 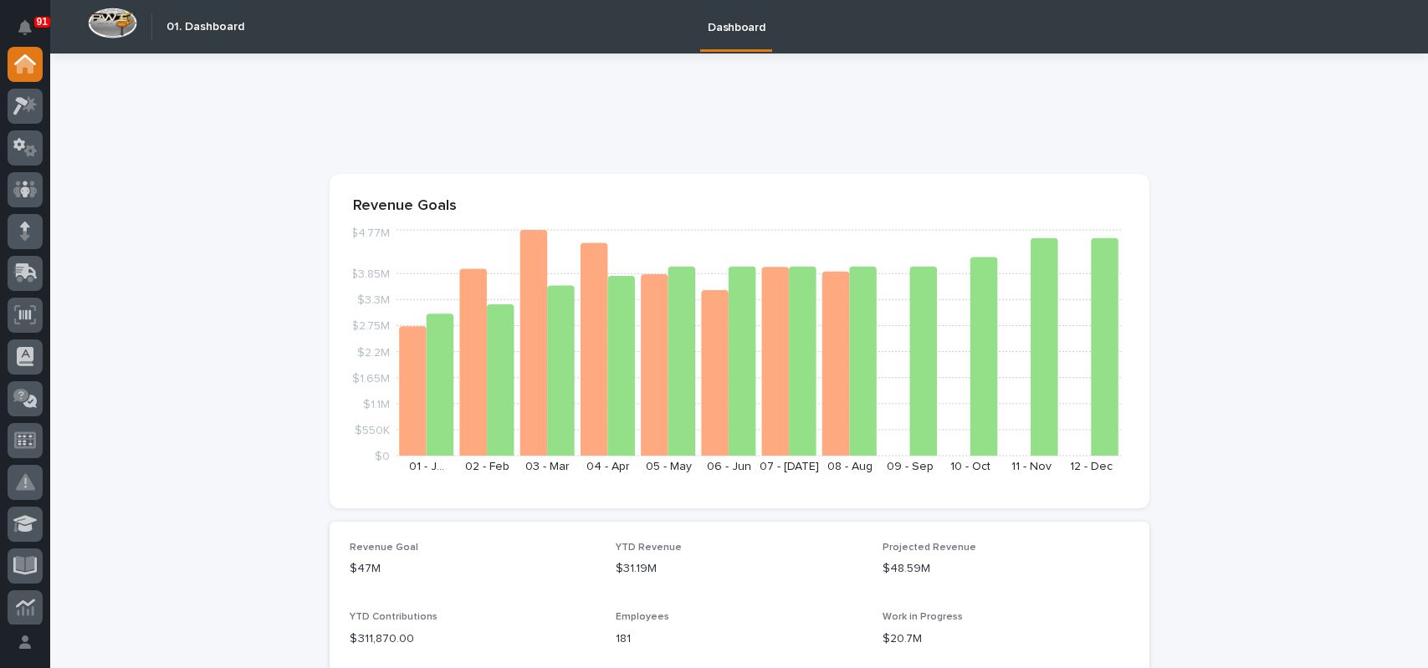 What do you see at coordinates (370, 233) in the screenshot?
I see `tspan: $4.77M` at bounding box center [370, 233].